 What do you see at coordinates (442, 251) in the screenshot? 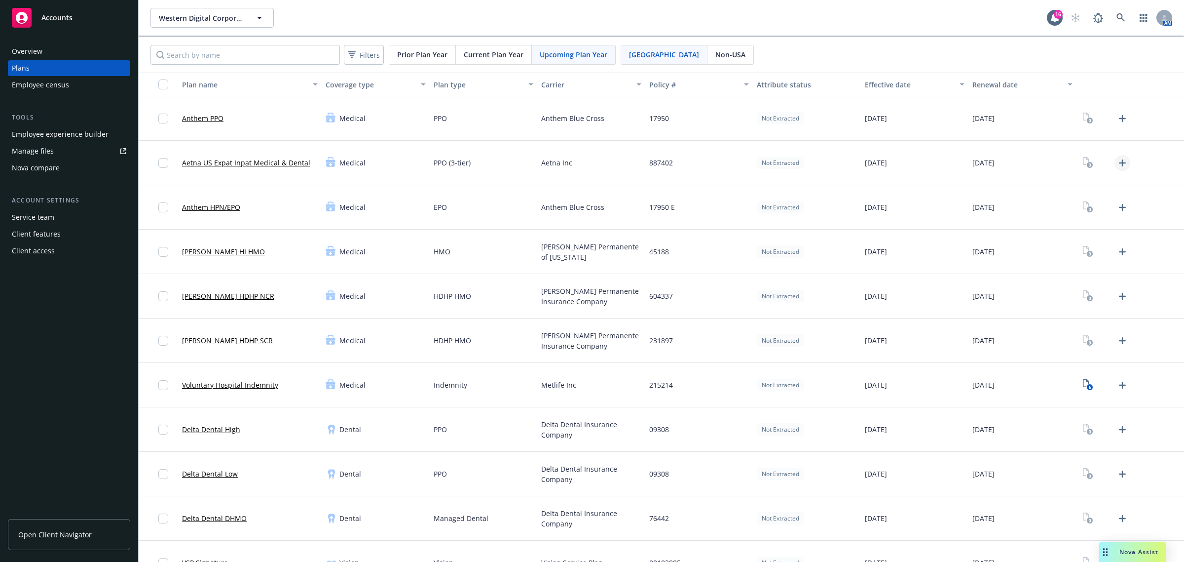
I see `span: HMO` at bounding box center [442, 251].